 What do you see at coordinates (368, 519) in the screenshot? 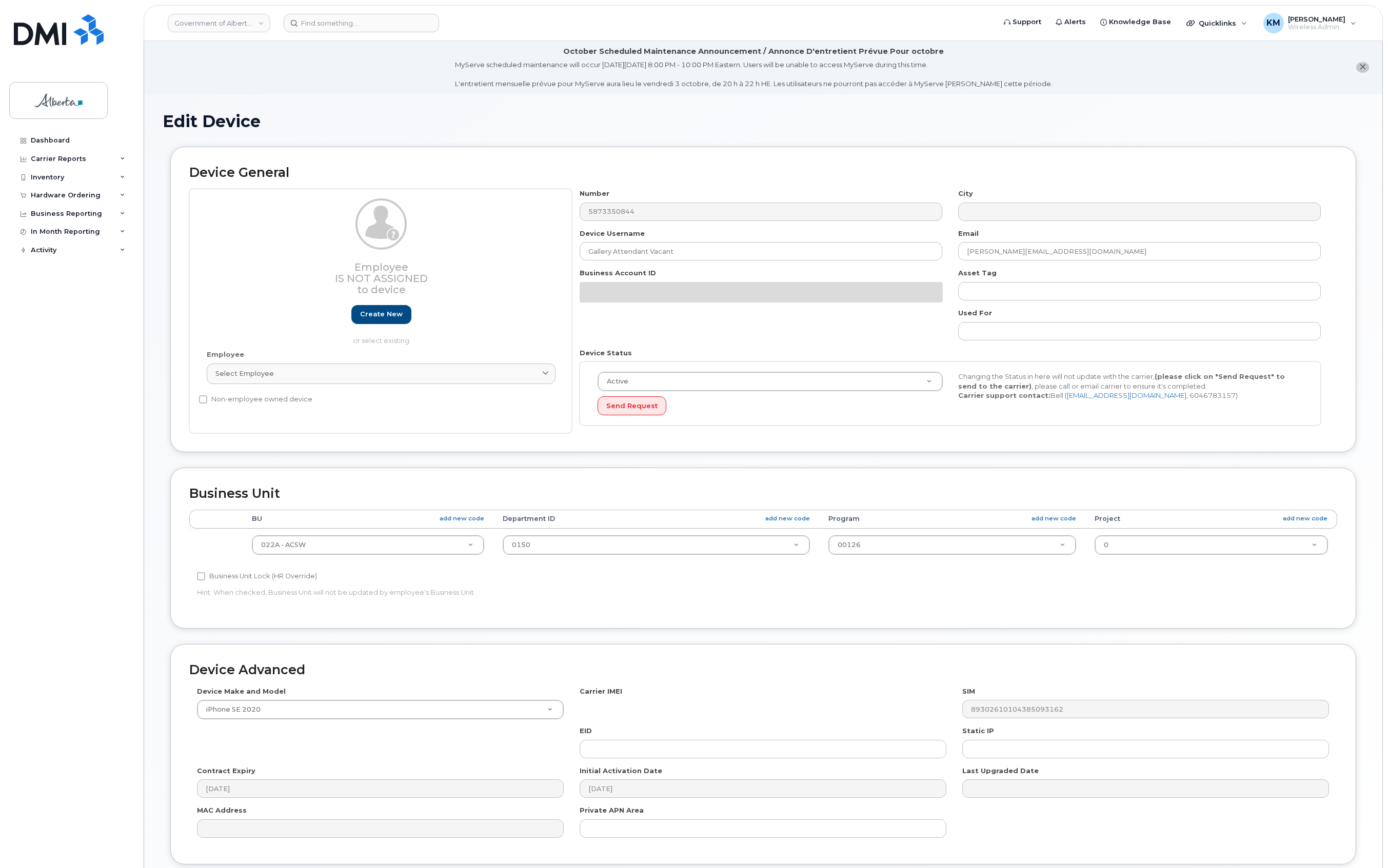
I see `th: BU` at bounding box center [368, 519].